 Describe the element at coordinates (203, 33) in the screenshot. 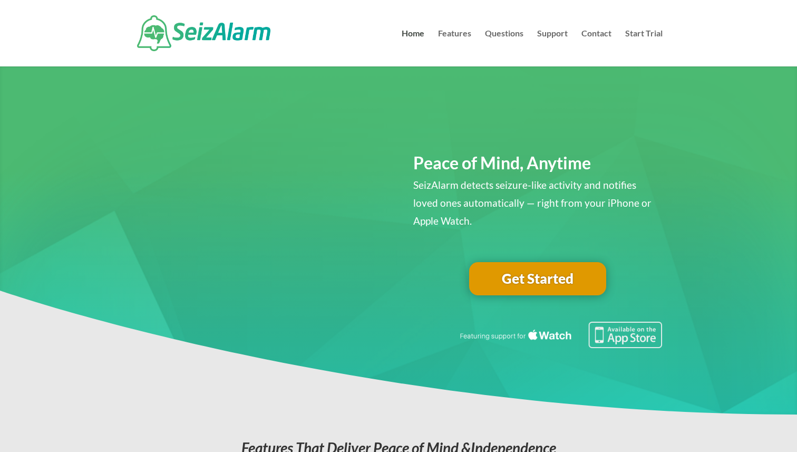

I see `img: SeizAlarm` at that location.